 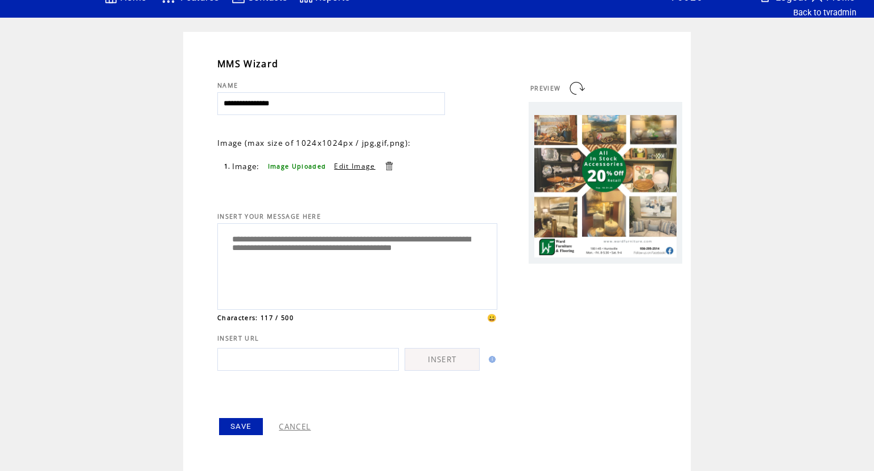 I want to click on span: INSERT YOUR MESSAGE HERE, so click(x=269, y=216).